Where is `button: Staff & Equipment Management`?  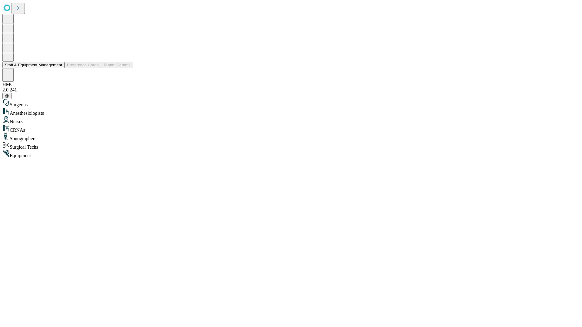
button: Staff & Equipment Management is located at coordinates (33, 65).